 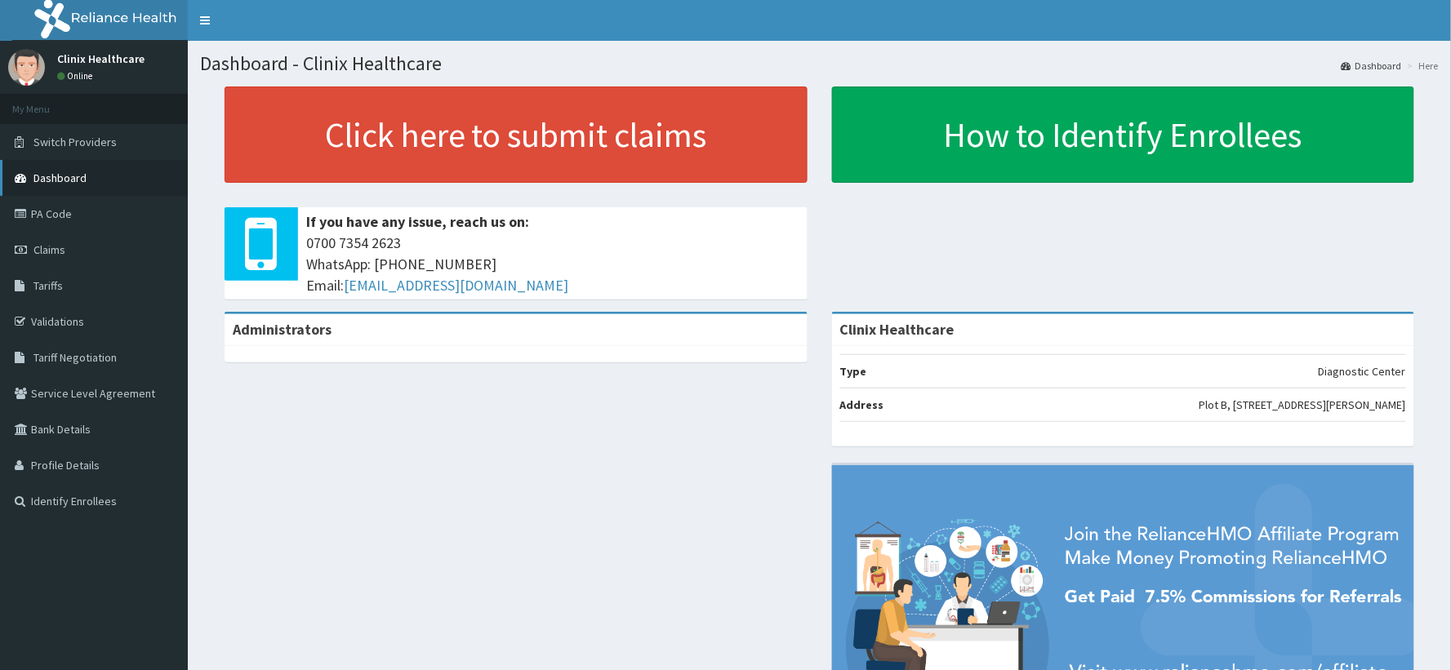 I want to click on span: Switch Providers, so click(x=75, y=142).